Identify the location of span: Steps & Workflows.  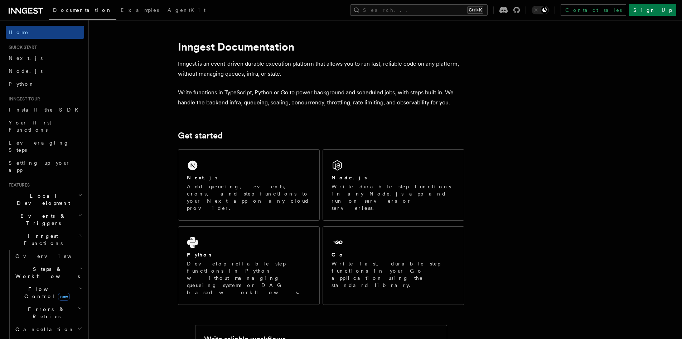
(46, 272).